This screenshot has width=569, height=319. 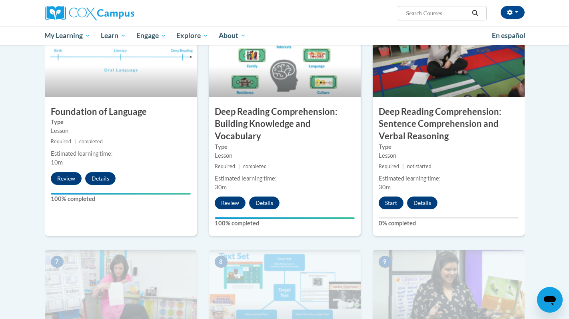 I want to click on h3: Foundation of Language, so click(x=121, y=112).